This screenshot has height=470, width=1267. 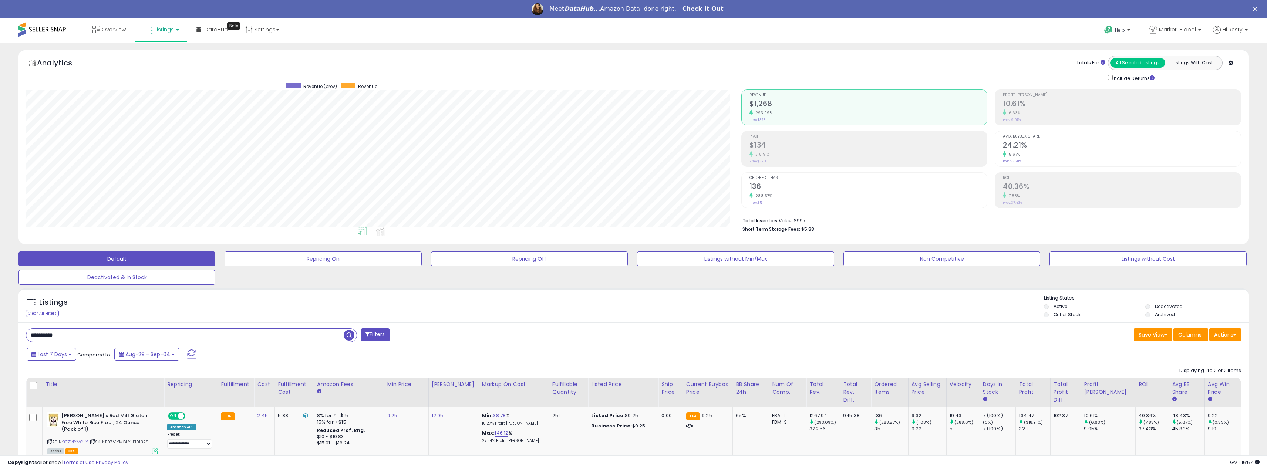 I want to click on small: 293.09%, so click(x=763, y=113).